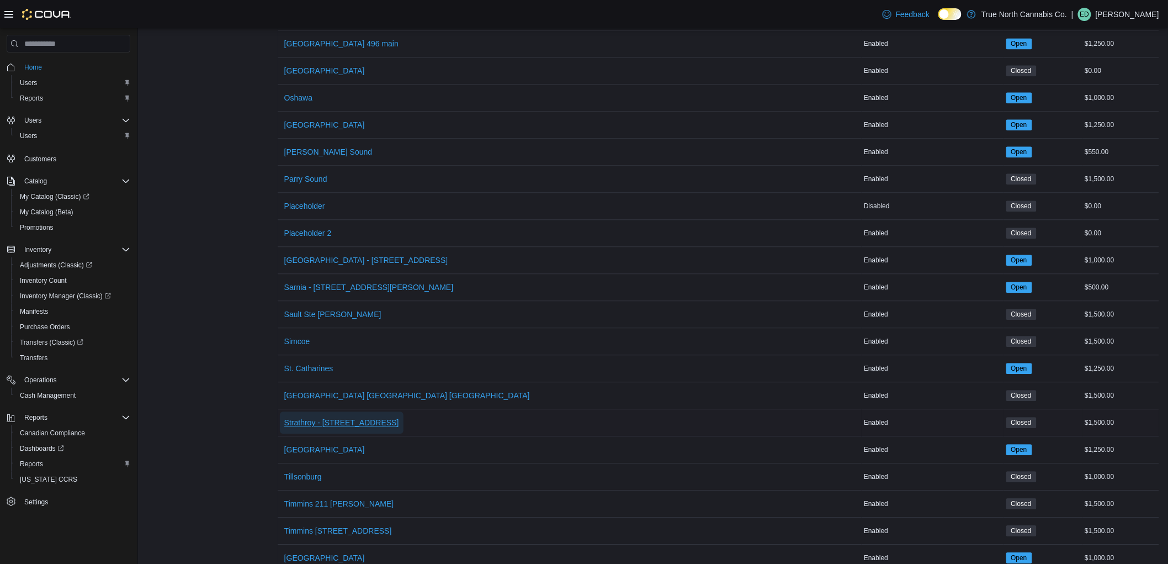  Describe the element at coordinates (47, 395) in the screenshot. I see `a: Cash Management` at that location.